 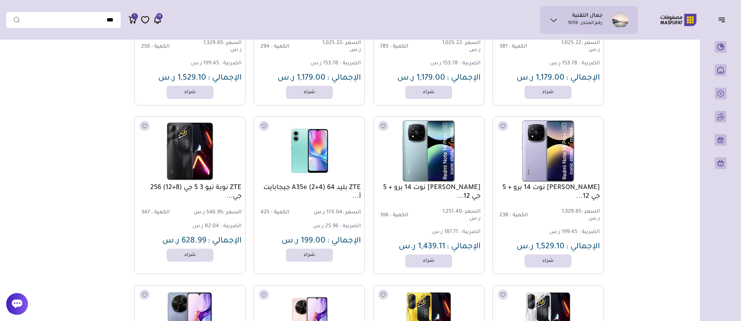 I want to click on h1: جمال التقنية, so click(x=587, y=16).